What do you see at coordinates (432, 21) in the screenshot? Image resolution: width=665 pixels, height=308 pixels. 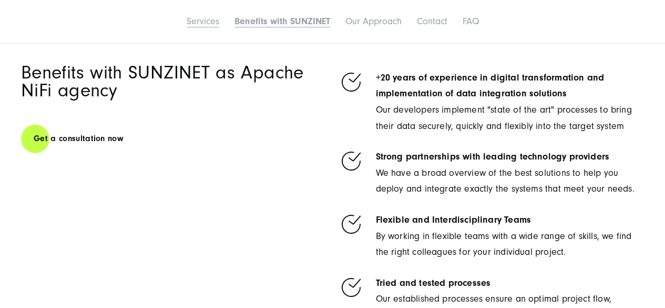 I see `a: Contact` at bounding box center [432, 21].